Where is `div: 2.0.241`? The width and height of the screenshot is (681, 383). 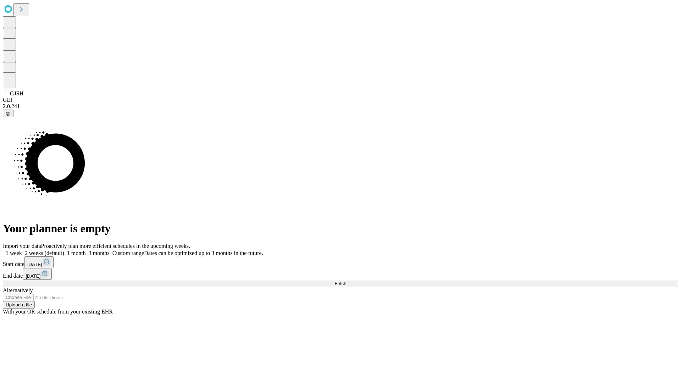
div: 2.0.241 is located at coordinates (341, 106).